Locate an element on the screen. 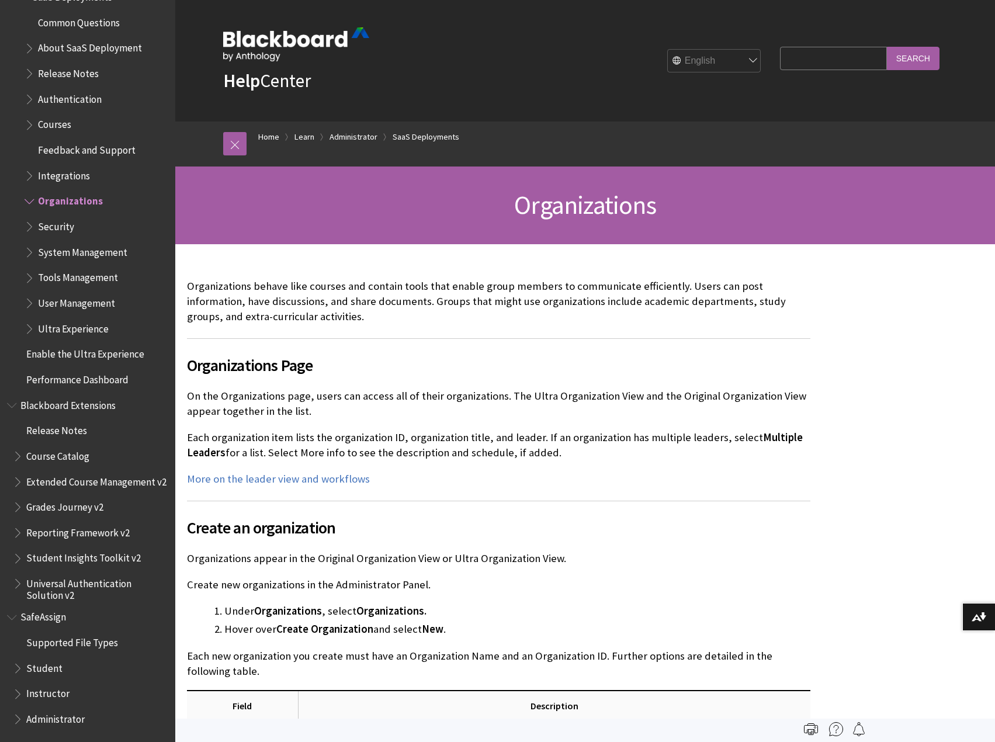 This screenshot has width=995, height=742. img: Print is located at coordinates (811, 729).